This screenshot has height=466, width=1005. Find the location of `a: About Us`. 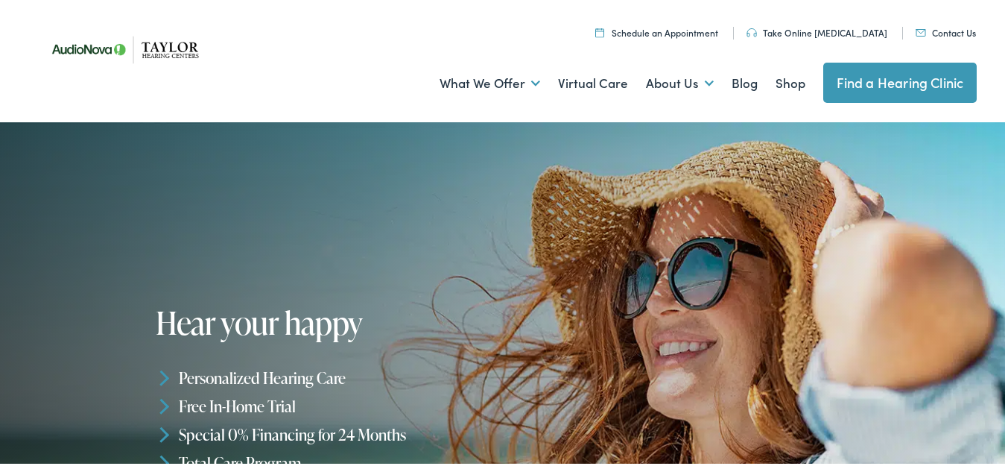

a: About Us is located at coordinates (680, 80).